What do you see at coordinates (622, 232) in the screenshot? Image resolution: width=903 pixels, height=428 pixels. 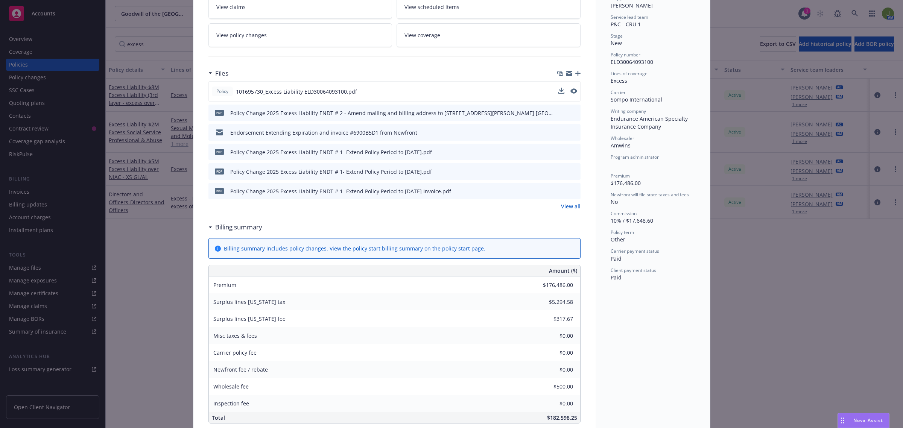 I see `span: Policy term` at bounding box center [622, 232].